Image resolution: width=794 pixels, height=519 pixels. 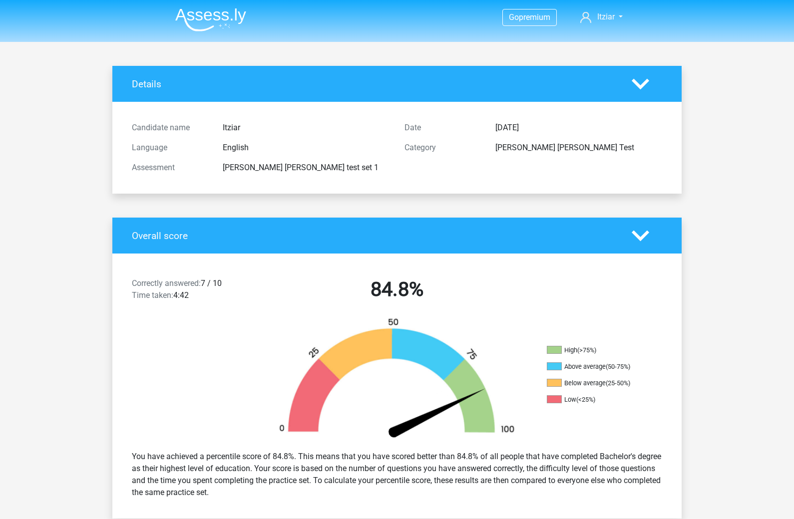 What do you see at coordinates (606, 16) in the screenshot?
I see `span: Itziar` at bounding box center [606, 16].